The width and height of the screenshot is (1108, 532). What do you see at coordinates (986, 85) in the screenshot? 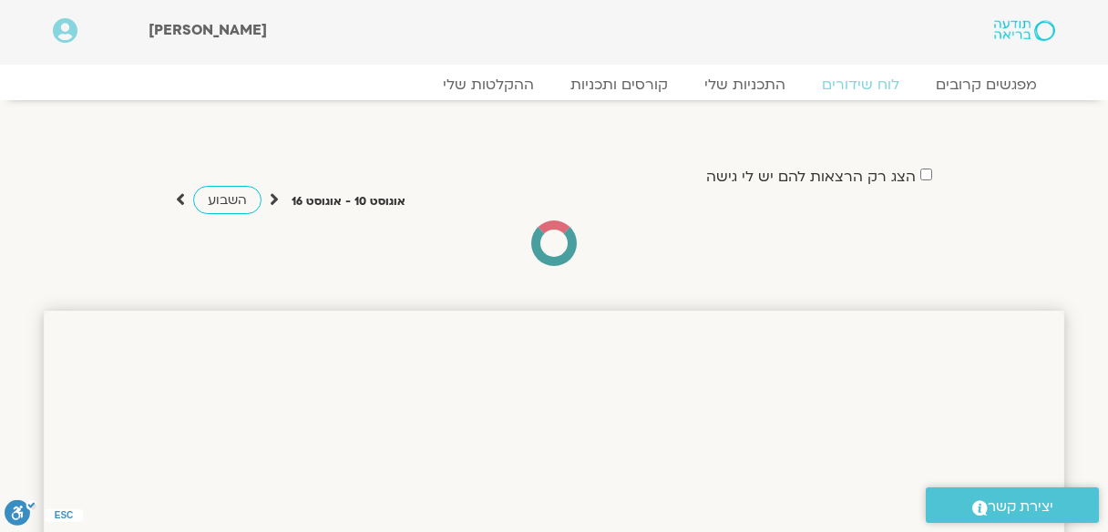
I see `a: מפגשים קרובים` at bounding box center [986, 85].